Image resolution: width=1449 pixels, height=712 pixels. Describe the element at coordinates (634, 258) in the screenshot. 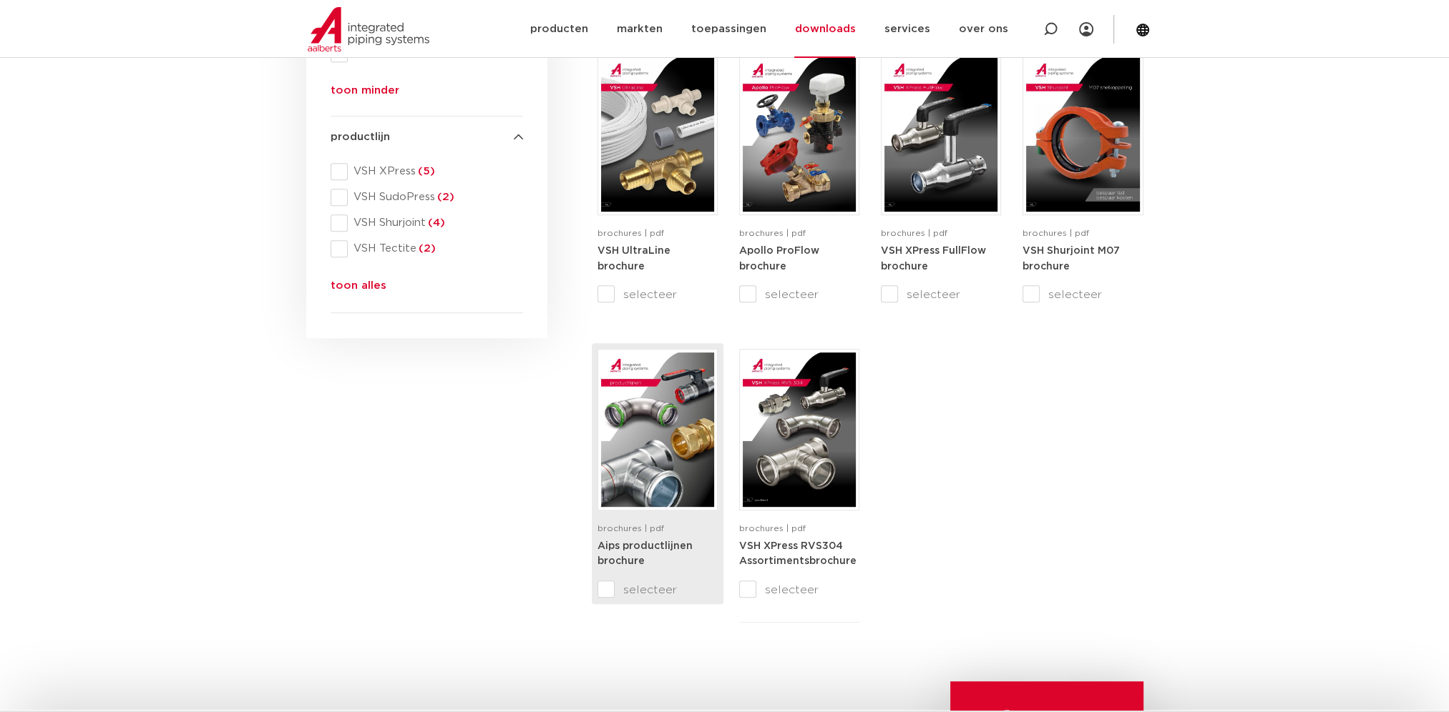

I see `a: VSH UltraLine brochure` at that location.